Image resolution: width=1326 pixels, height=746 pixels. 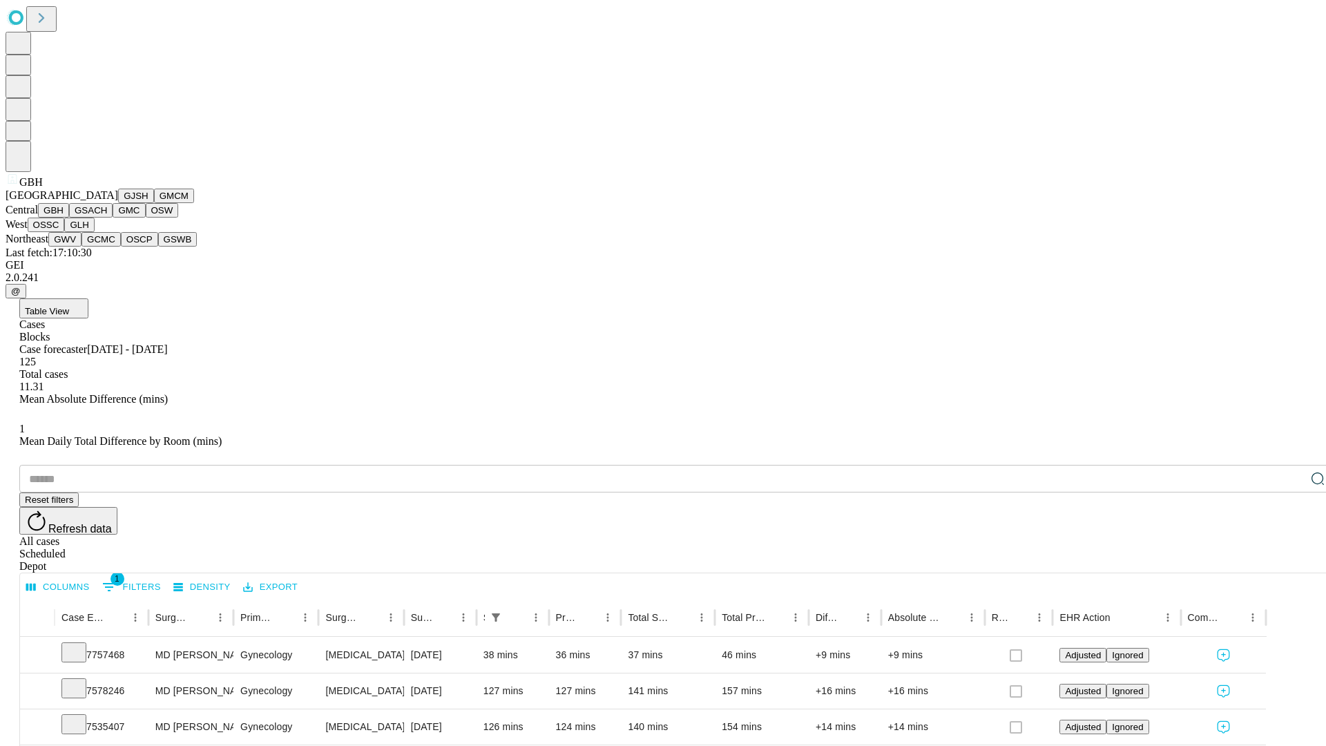 I want to click on div: 37 mins, so click(x=668, y=655).